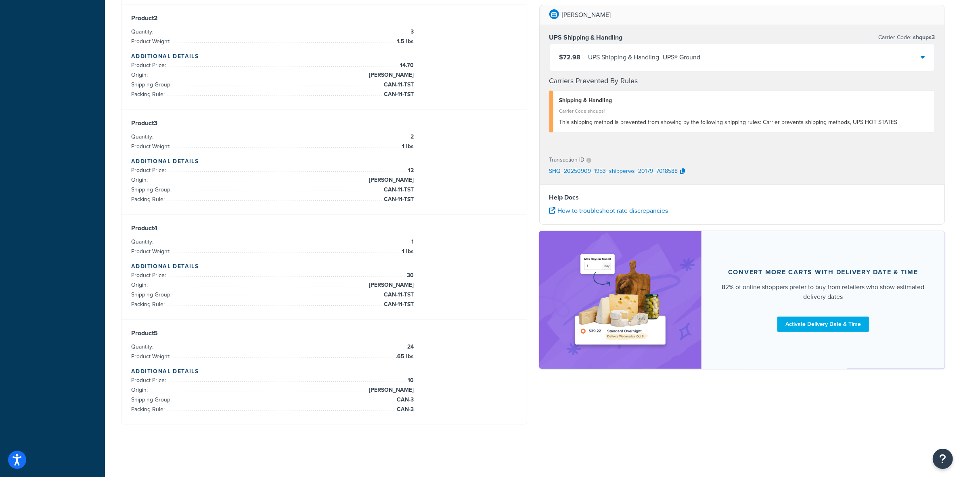  I want to click on p: SHQ_20250909_1953_shipperws_20179_7018588, so click(613, 172).